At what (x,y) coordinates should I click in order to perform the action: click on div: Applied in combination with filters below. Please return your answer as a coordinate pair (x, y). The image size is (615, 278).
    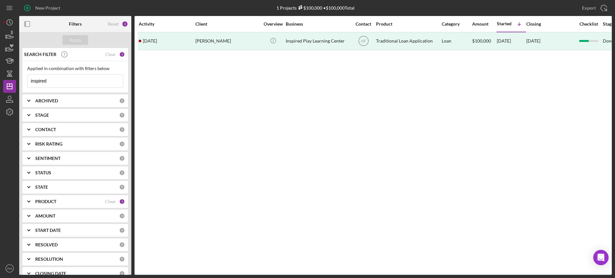
    Looking at the image, I should click on (75, 69).